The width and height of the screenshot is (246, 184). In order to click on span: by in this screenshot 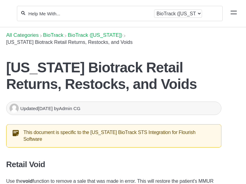, I will do `click(67, 109)`.